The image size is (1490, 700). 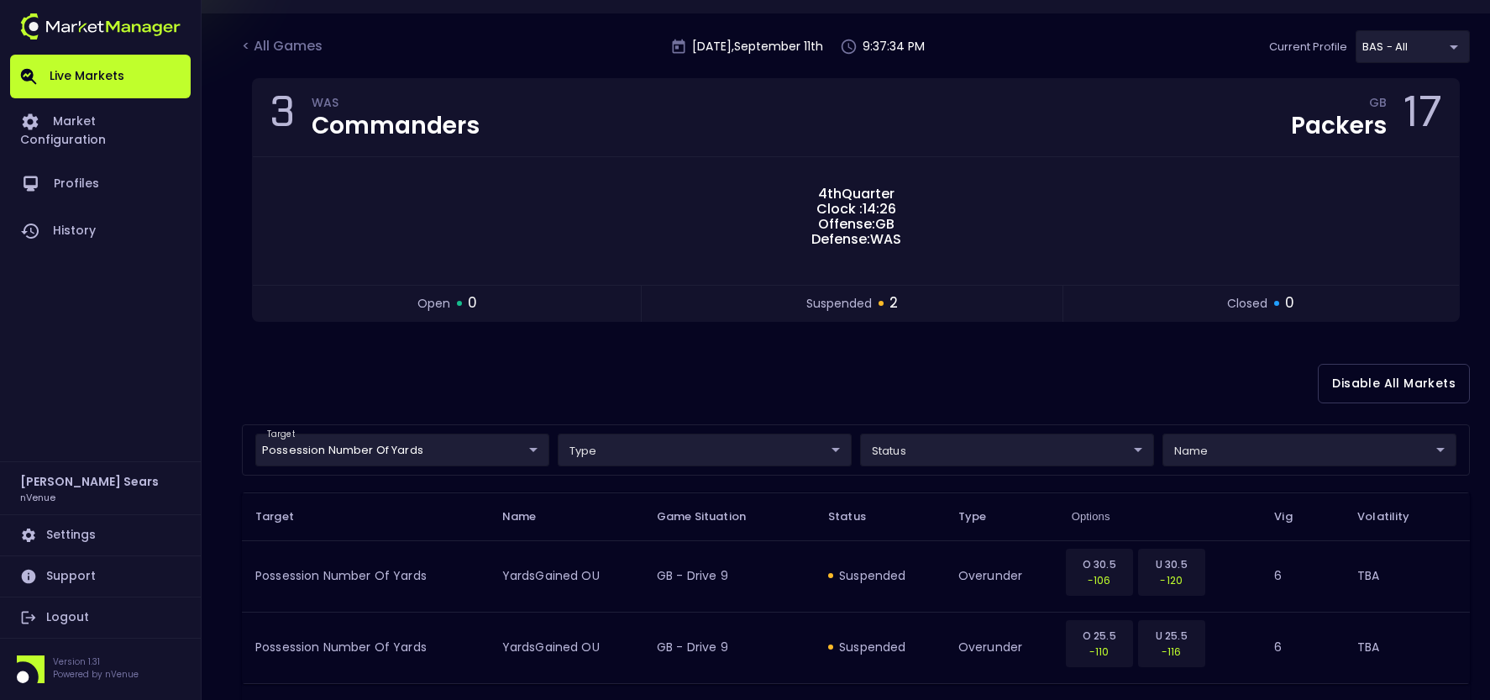 I want to click on p: Version 1.31, so click(x=96, y=661).